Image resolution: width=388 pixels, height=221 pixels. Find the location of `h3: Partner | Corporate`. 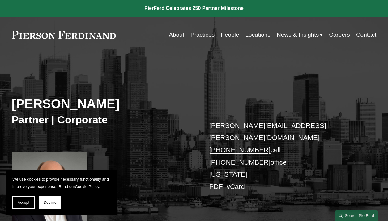

h3: Partner | Corporate is located at coordinates (103, 120).